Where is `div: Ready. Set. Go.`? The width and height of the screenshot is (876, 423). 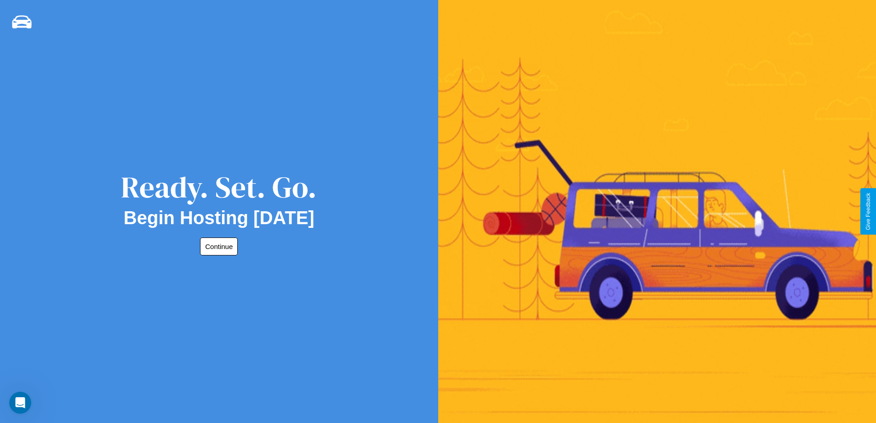
div: Ready. Set. Go. is located at coordinates (219, 187).